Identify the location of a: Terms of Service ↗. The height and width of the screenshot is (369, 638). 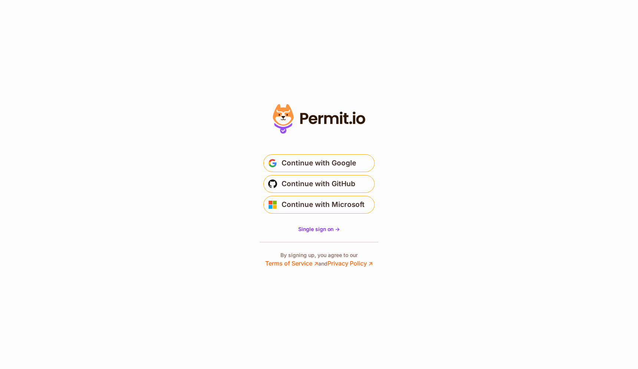
(292, 263).